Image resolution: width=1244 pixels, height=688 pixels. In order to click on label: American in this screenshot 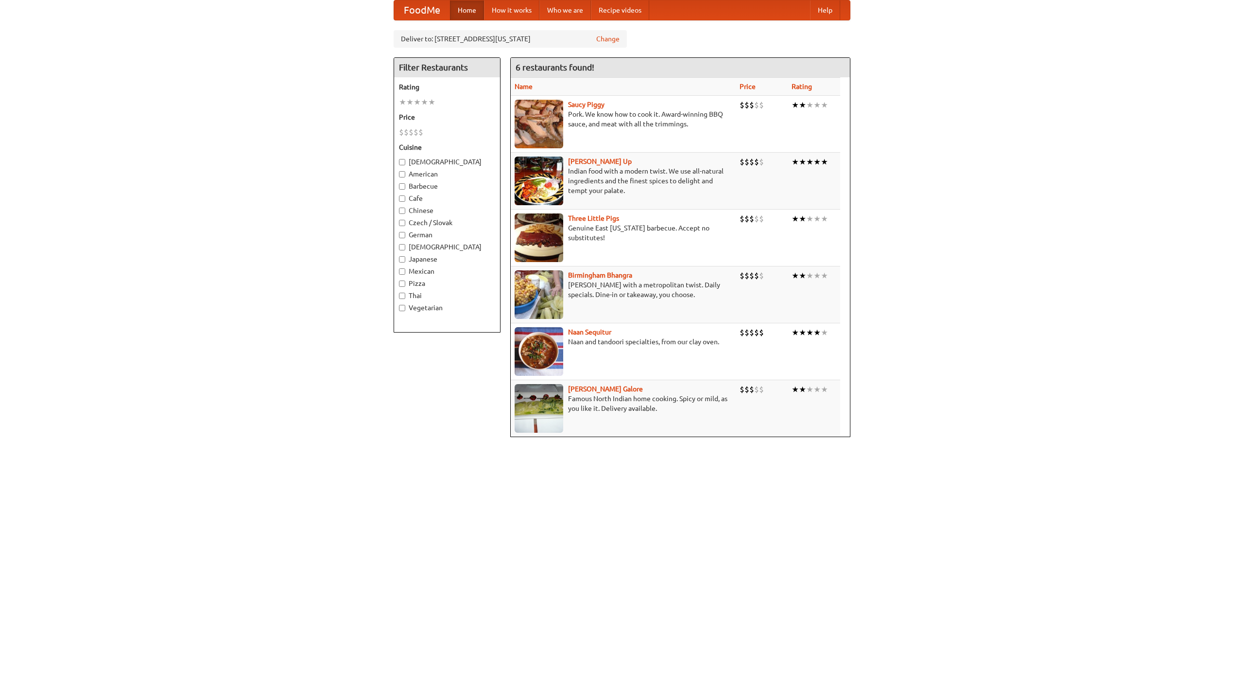, I will do `click(447, 174)`.